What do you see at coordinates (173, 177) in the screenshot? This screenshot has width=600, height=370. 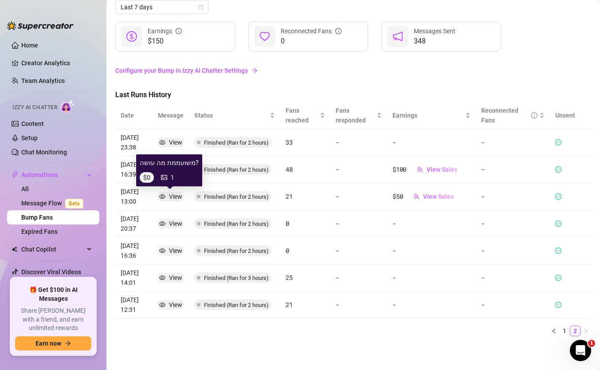 I see `div: 1` at bounding box center [173, 177].